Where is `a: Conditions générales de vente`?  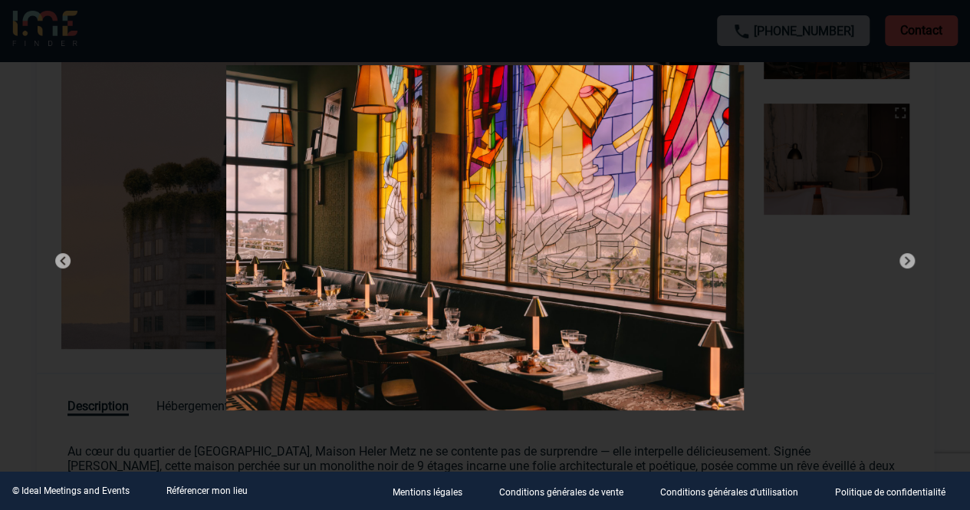
a: Conditions générales de vente is located at coordinates (568, 491).